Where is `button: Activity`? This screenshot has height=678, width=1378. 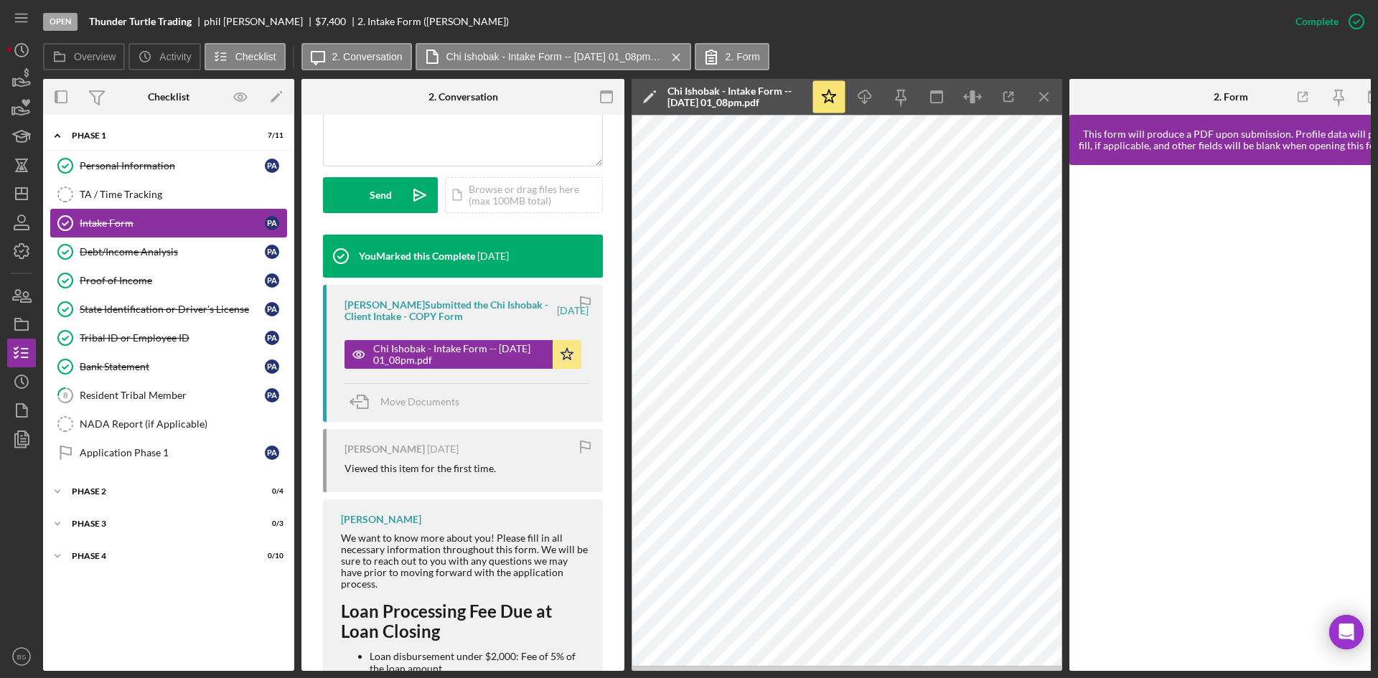
button: Activity is located at coordinates (164, 57).